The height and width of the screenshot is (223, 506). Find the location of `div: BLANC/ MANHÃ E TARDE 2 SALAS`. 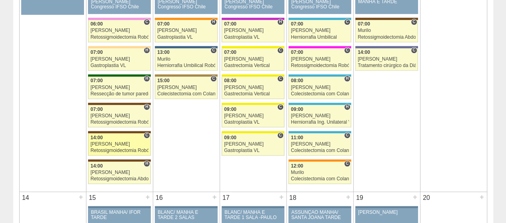

div: BLANC/ MANHÃ E TARDE 2 SALAS is located at coordinates (186, 215).